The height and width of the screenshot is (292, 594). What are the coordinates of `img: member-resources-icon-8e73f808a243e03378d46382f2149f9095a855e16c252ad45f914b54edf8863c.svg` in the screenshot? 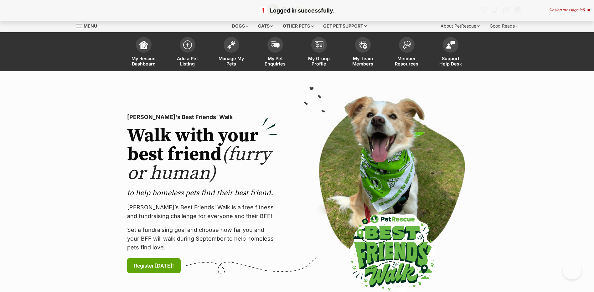 It's located at (407, 44).